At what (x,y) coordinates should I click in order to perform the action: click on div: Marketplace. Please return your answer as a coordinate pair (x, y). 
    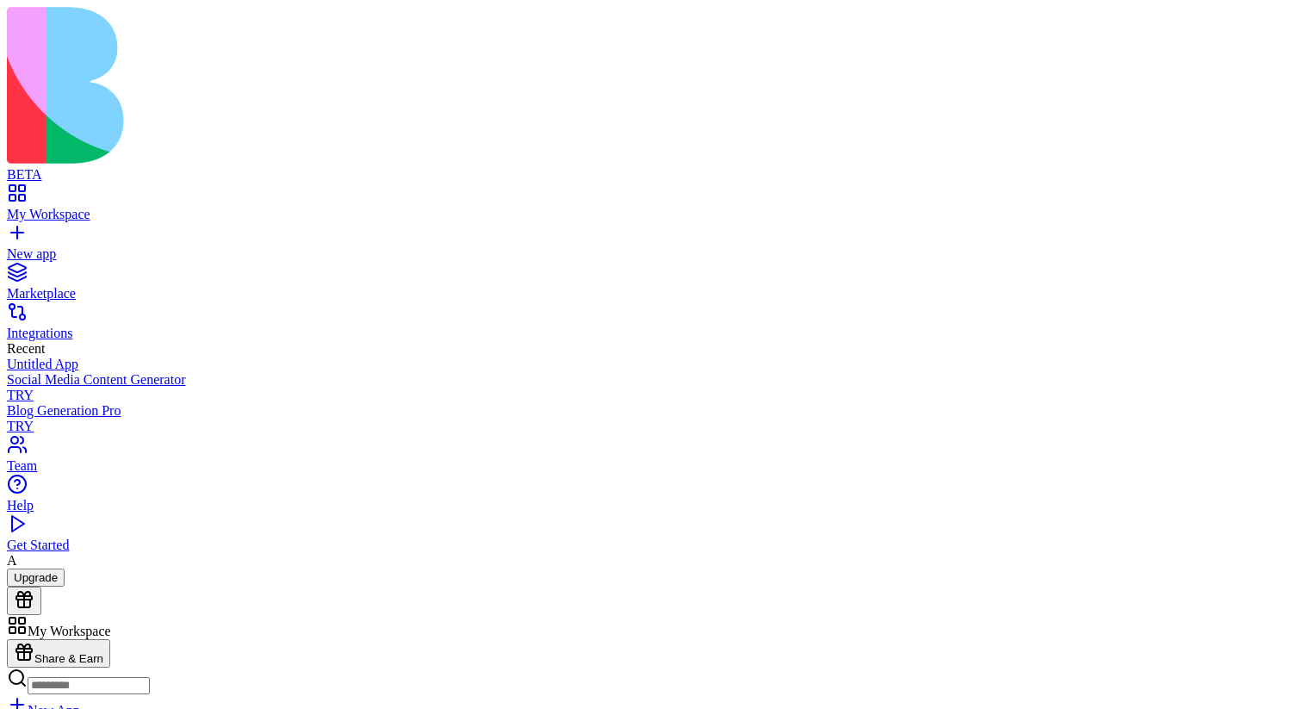
    Looking at the image, I should click on (651, 294).